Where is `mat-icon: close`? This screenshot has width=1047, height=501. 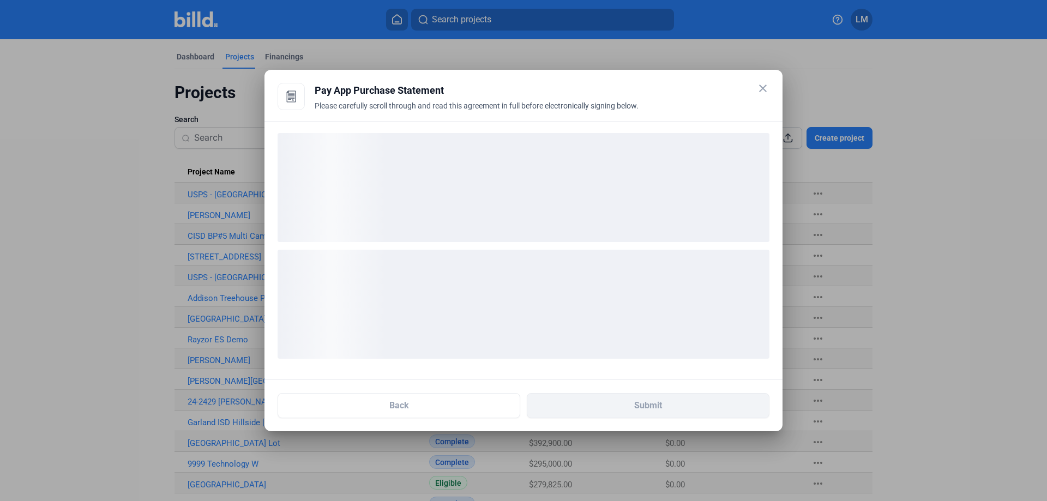 mat-icon: close is located at coordinates (763, 88).